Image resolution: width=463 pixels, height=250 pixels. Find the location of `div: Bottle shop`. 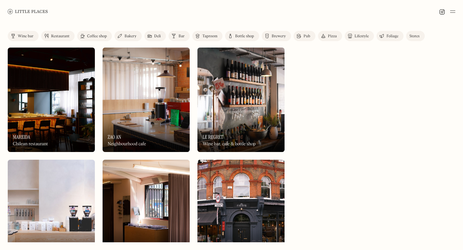

div: Bottle shop is located at coordinates (244, 36).